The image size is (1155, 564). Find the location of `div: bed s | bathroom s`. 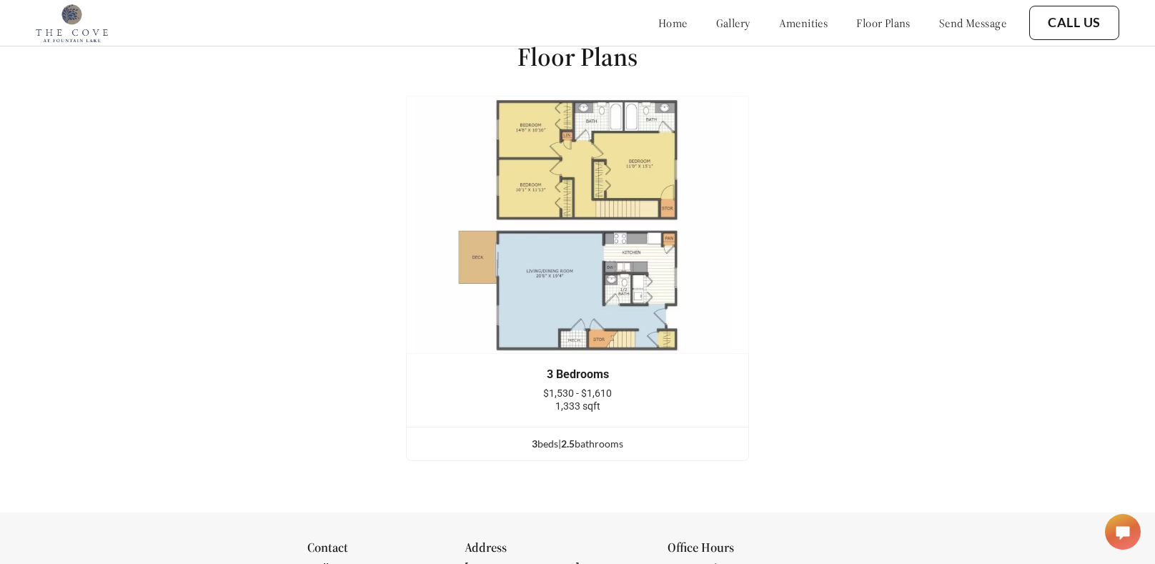

div: bed s | bathroom s is located at coordinates (577, 444).